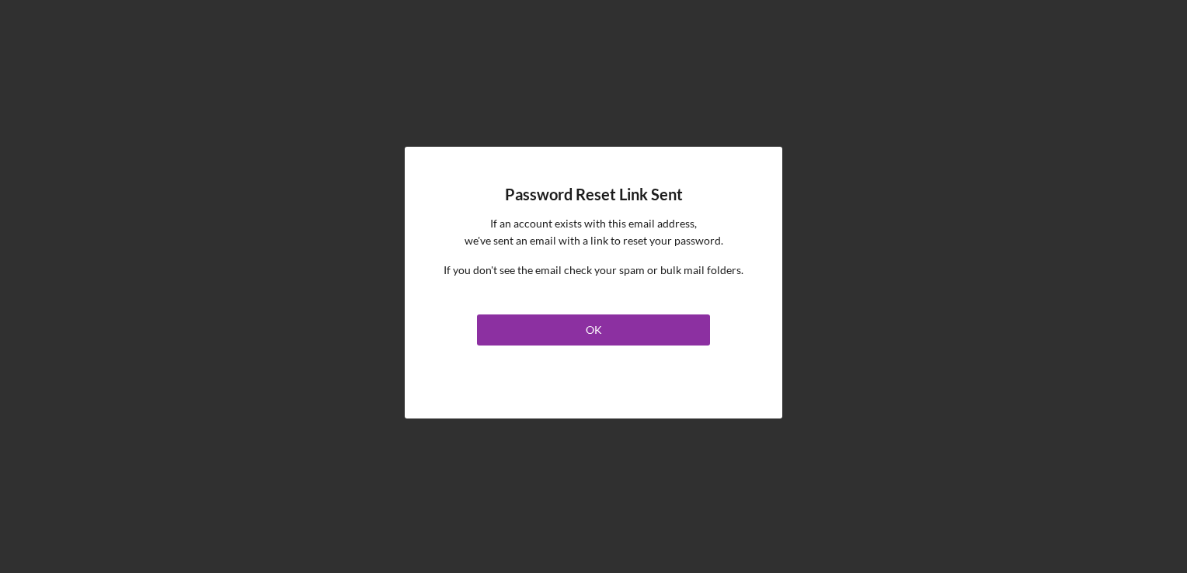 Image resolution: width=1187 pixels, height=573 pixels. Describe the element at coordinates (594, 330) in the screenshot. I see `div: OK` at that location.